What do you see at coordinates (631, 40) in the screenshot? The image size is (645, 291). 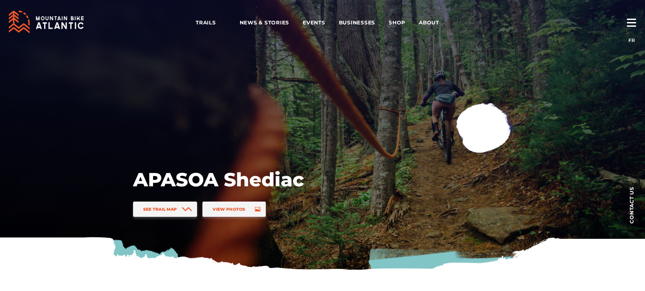 I see `a: FR` at bounding box center [631, 40].